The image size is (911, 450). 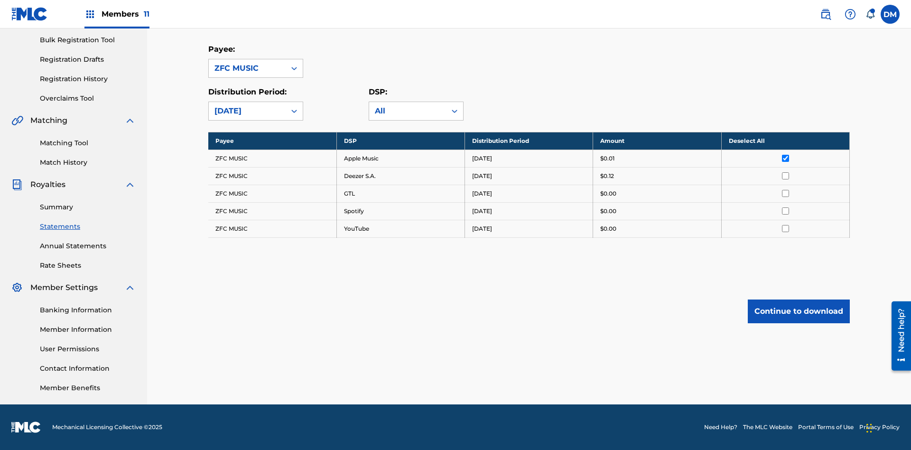 I want to click on a: Banking Information, so click(x=88, y=310).